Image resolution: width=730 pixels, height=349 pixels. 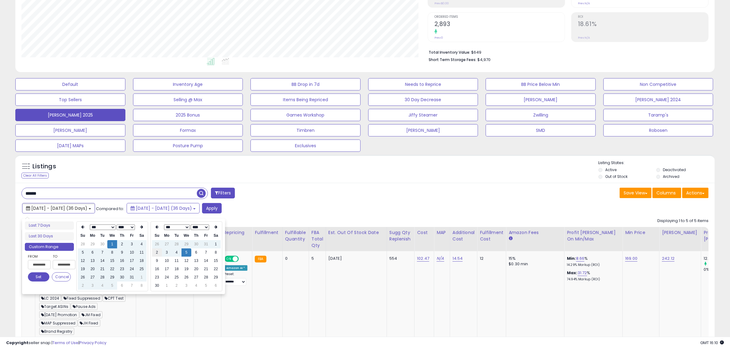 I want to click on div: Fulfillable Quantity, so click(x=296, y=236).